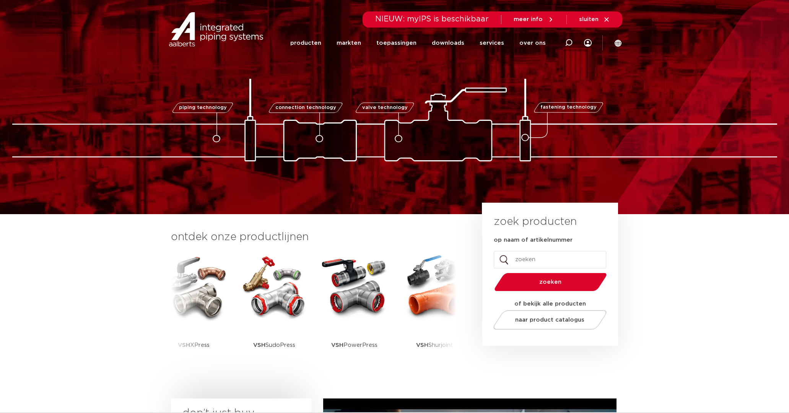 Image resolution: width=789 pixels, height=413 pixels. I want to click on span: meer info, so click(528, 19).